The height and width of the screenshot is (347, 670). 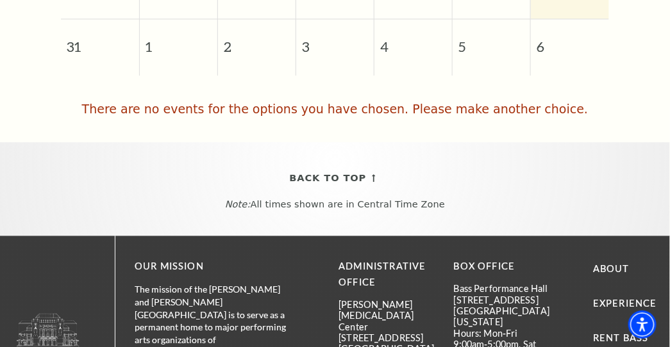 What do you see at coordinates (642, 325) in the screenshot?
I see `div: Accessibility Menu` at bounding box center [642, 325].